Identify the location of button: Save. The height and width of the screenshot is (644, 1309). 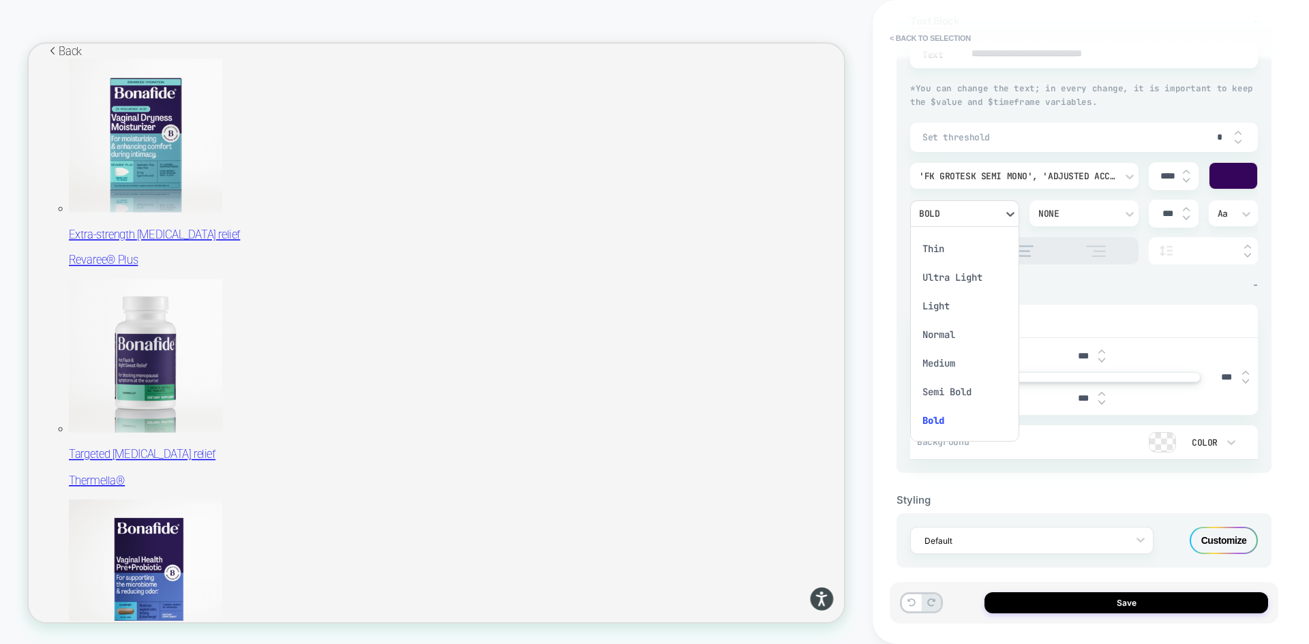
(1126, 602).